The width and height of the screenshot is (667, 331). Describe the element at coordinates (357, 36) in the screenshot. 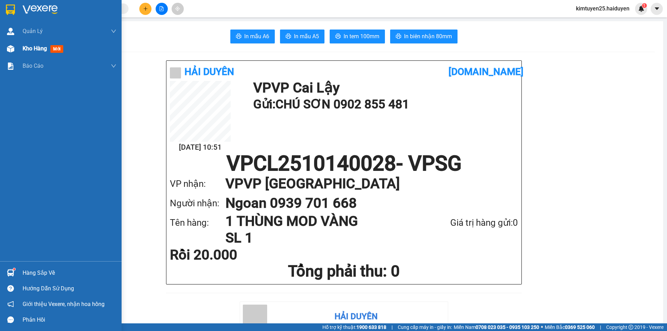

I see `button: printerIn tem 100mm` at that location.